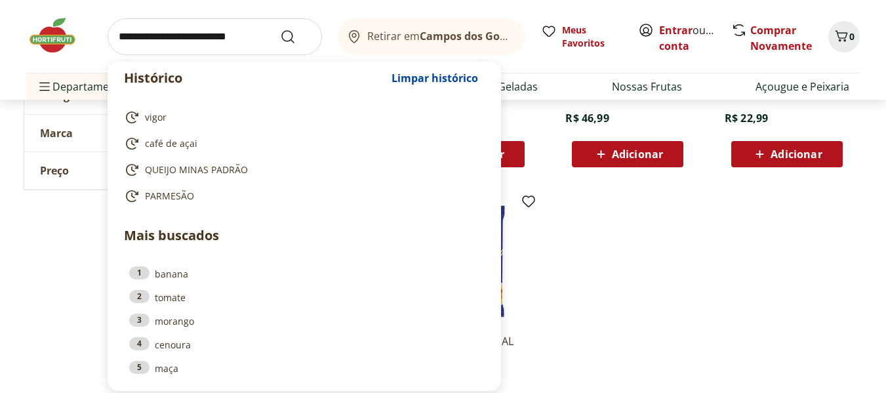 The image size is (886, 393). I want to click on a: café de açai, so click(302, 144).